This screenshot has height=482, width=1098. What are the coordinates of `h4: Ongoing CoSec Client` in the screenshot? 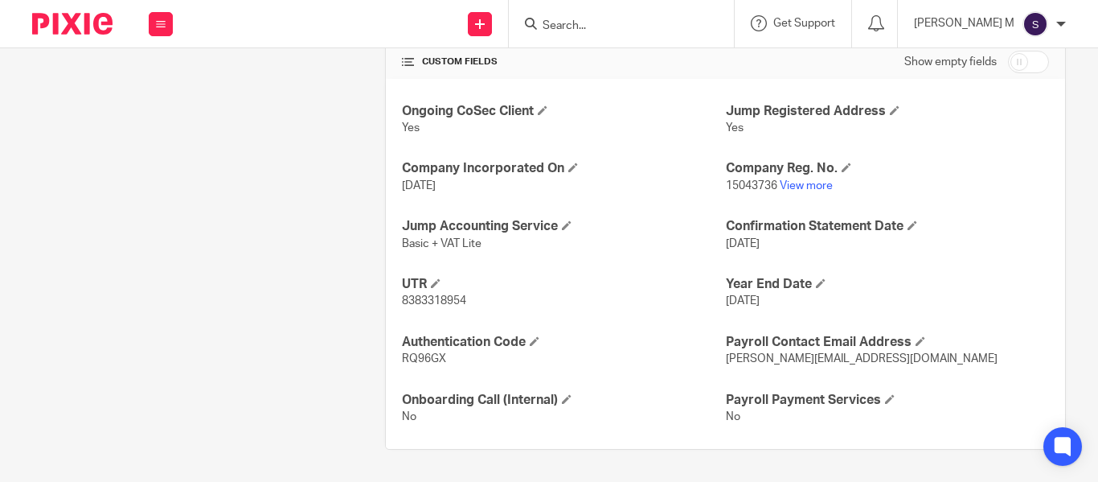 It's located at (564, 111).